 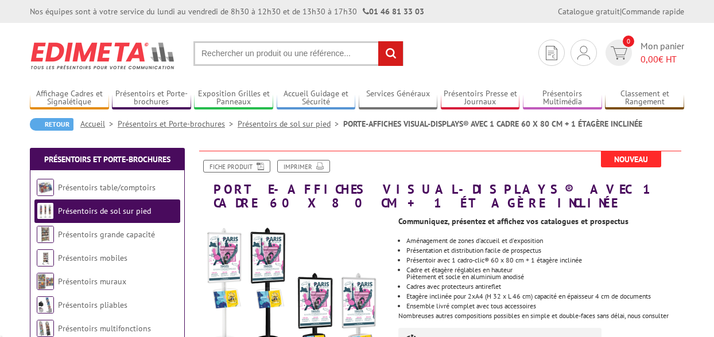 I want to click on li: Ensemble livré complet avec tous accessoires, so click(x=545, y=306).